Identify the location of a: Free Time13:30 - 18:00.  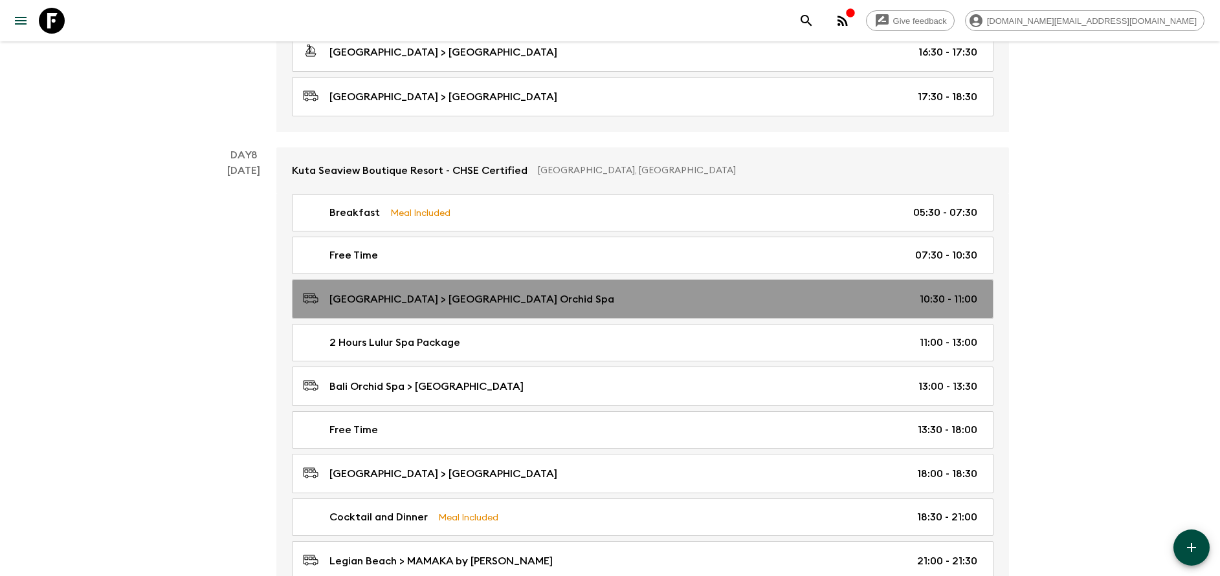
(642, 430).